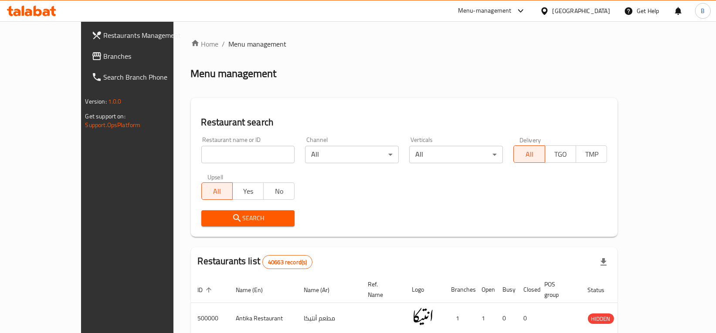 This screenshot has height=333, width=716. What do you see at coordinates (404, 122) in the screenshot?
I see `h2: Restaurant search` at bounding box center [404, 122].